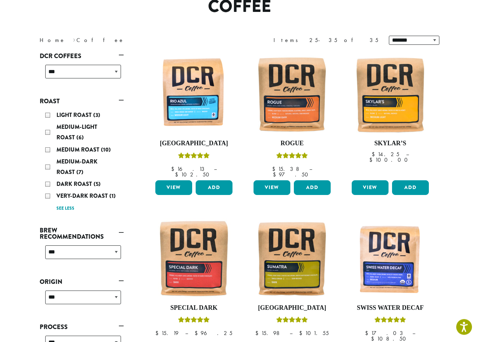 The image size is (479, 342). I want to click on a: Roast, so click(82, 102).